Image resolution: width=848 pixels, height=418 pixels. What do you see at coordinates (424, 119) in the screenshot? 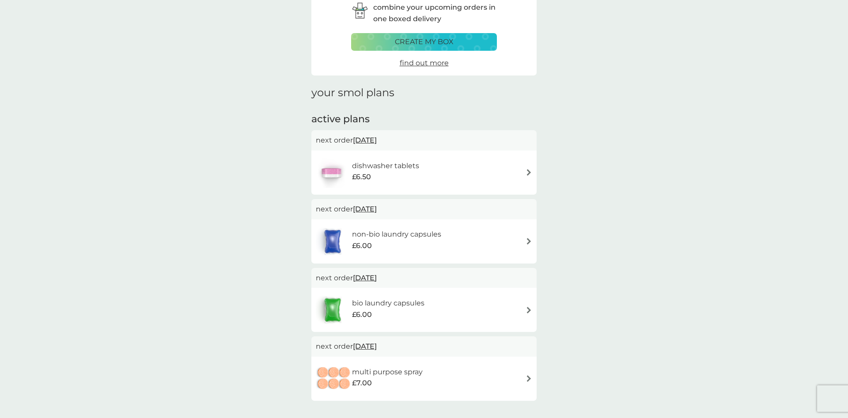
I see `h2: active plans` at bounding box center [424, 119].